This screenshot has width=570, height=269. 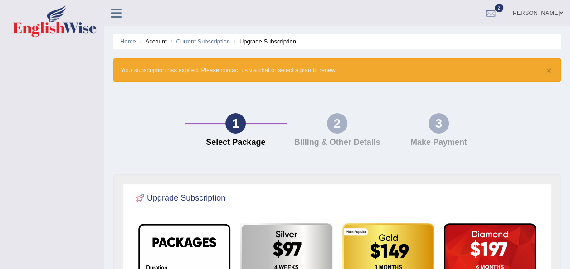 I want to click on li: Account, so click(x=152, y=41).